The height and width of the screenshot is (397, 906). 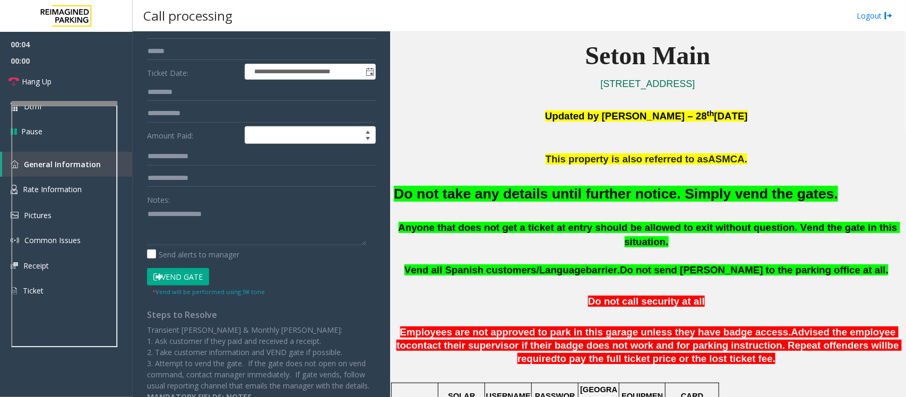 I want to click on span: th, so click(x=711, y=114).